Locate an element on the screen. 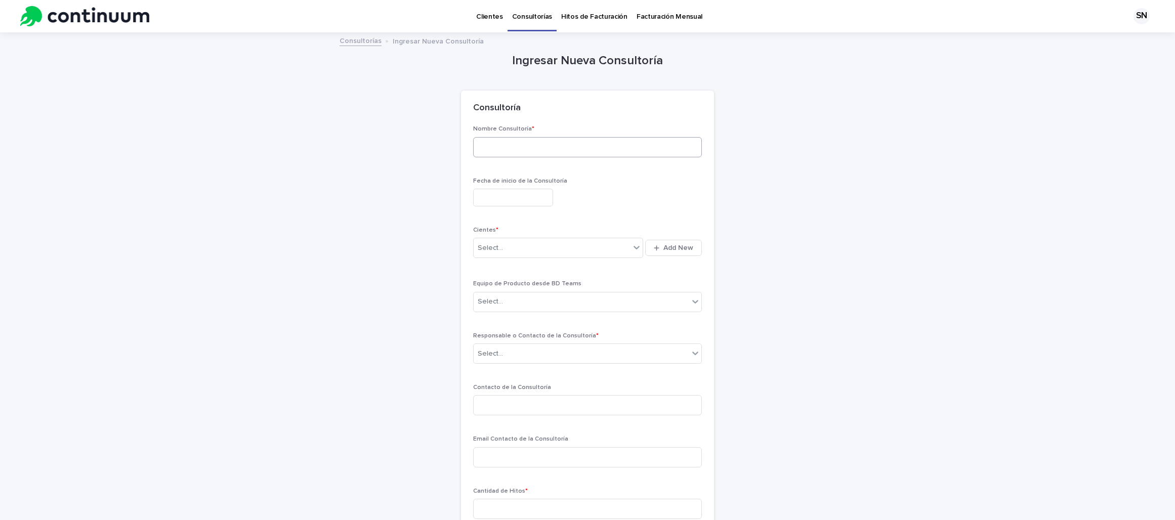 This screenshot has height=520, width=1175. span: Add New is located at coordinates (678, 248).